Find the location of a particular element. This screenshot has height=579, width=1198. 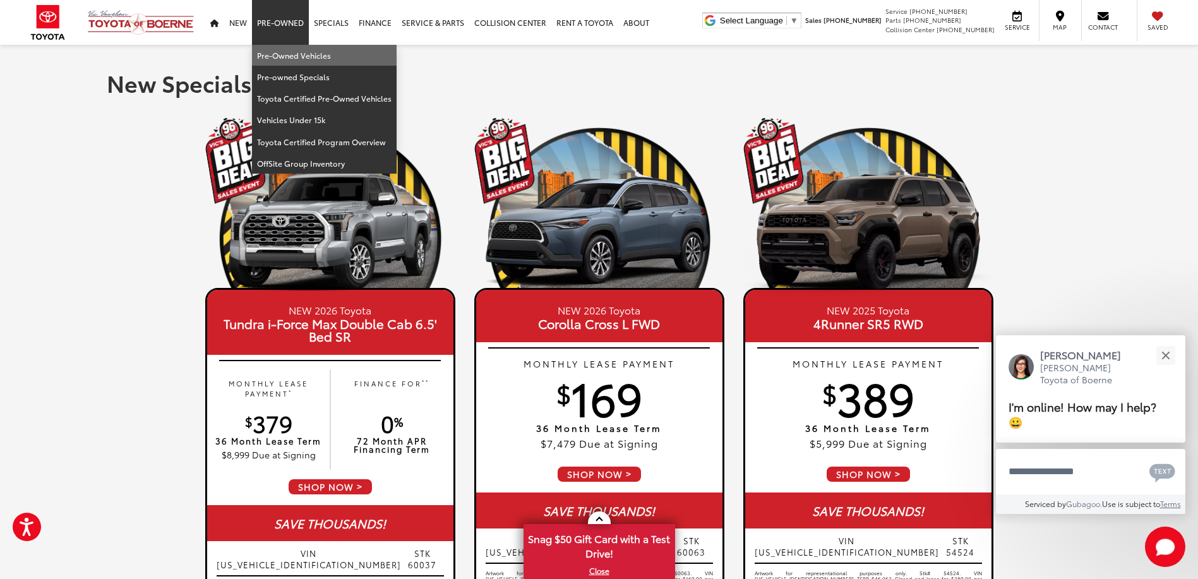

span: 389 is located at coordinates (869, 397).